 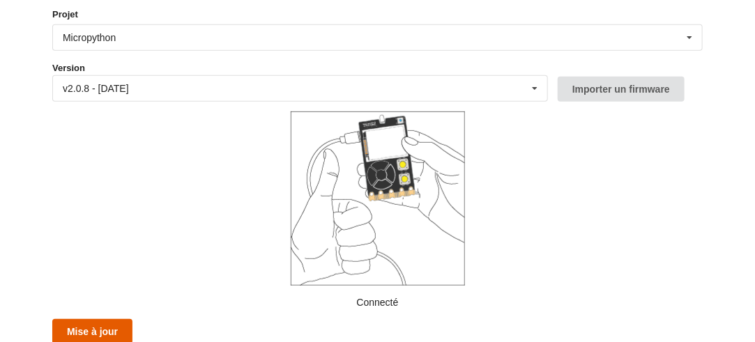 I want to click on button: Importer un firmware, so click(x=621, y=89).